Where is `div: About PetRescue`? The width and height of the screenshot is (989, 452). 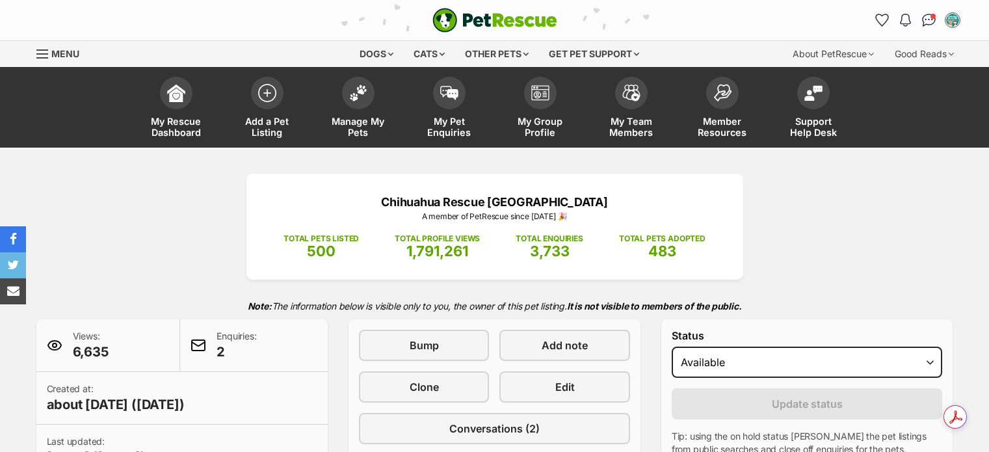
div: About PetRescue is located at coordinates (833, 54).